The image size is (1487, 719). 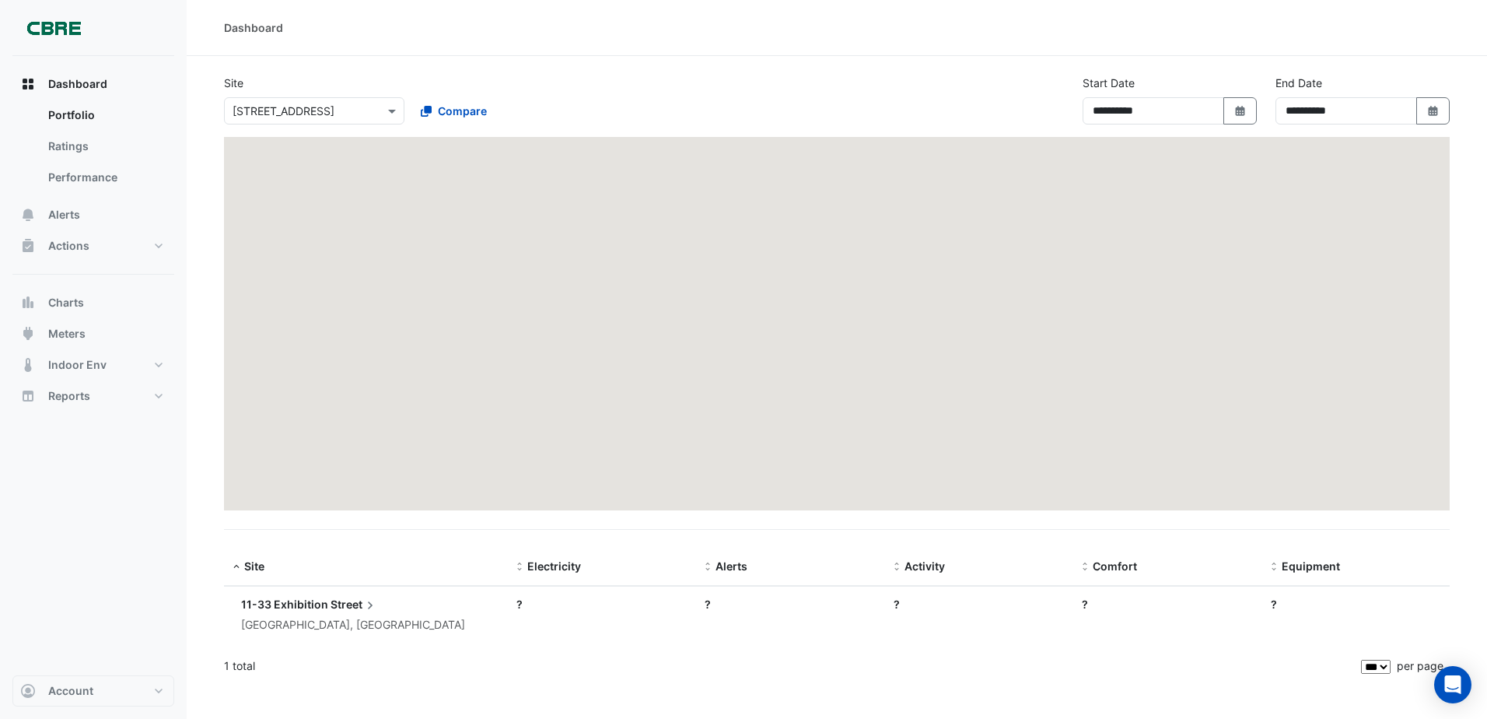 What do you see at coordinates (77, 365) in the screenshot?
I see `span: Indoor Env` at bounding box center [77, 365].